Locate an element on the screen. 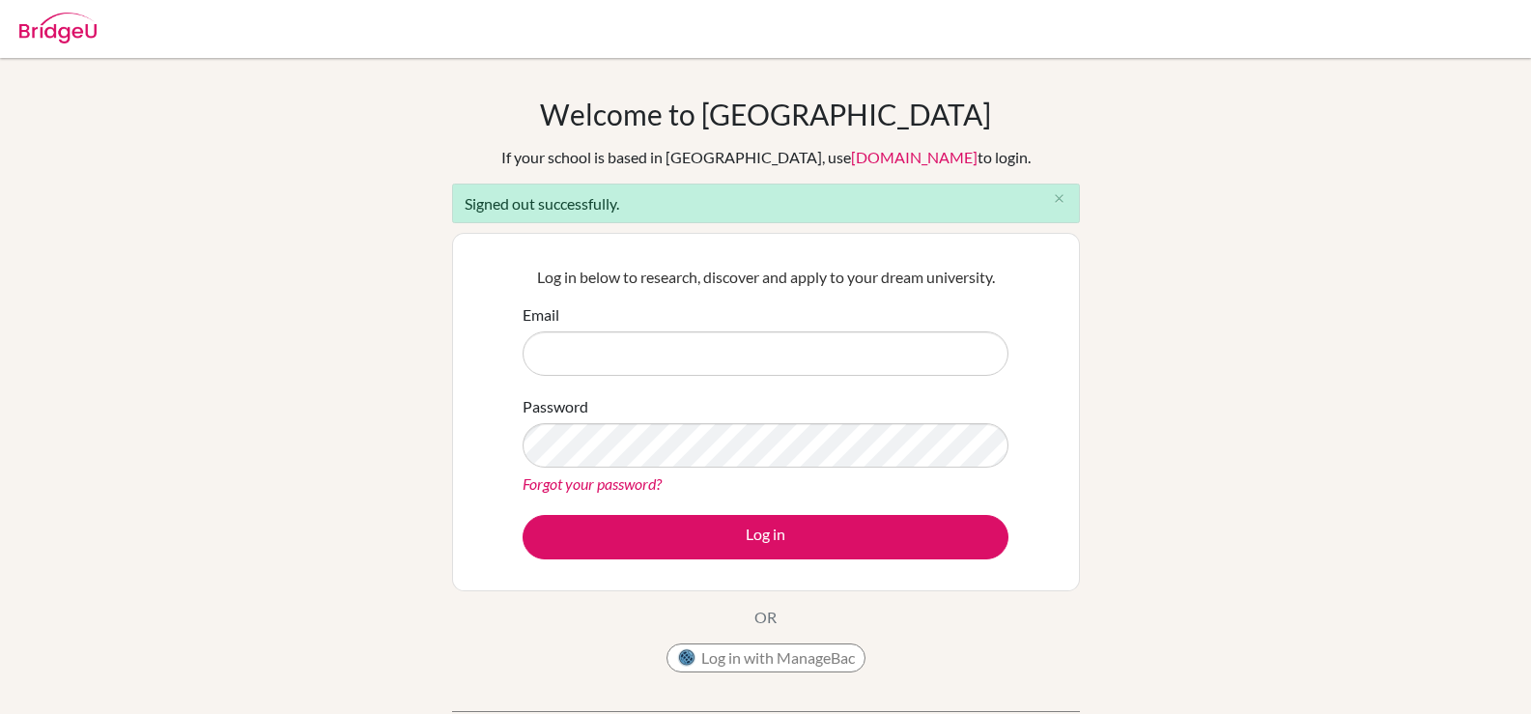 This screenshot has width=1531, height=714. p: Log in below to research, discover and apply to your dream university. is located at coordinates (765, 277).